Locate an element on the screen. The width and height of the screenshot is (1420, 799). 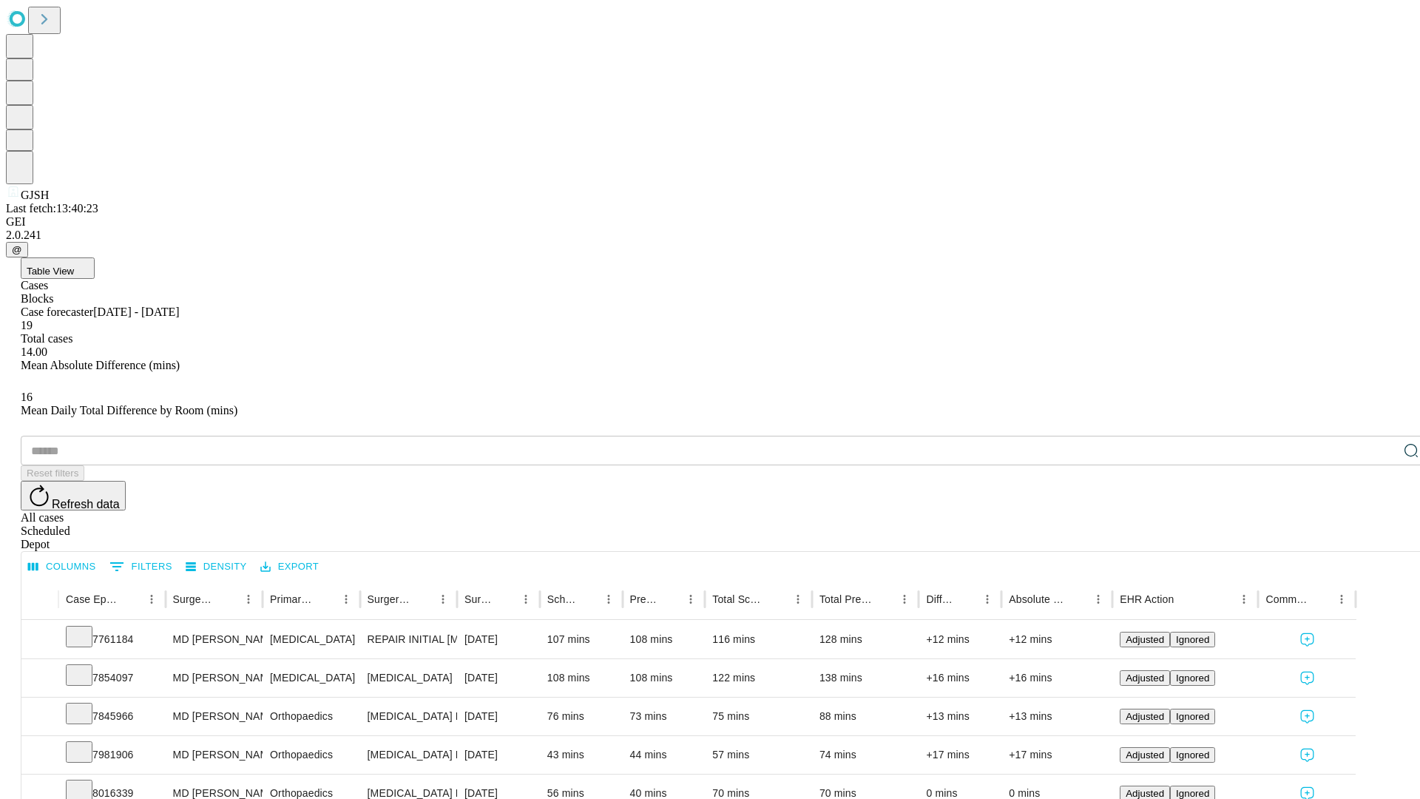
div: 7854097 is located at coordinates (112, 678).